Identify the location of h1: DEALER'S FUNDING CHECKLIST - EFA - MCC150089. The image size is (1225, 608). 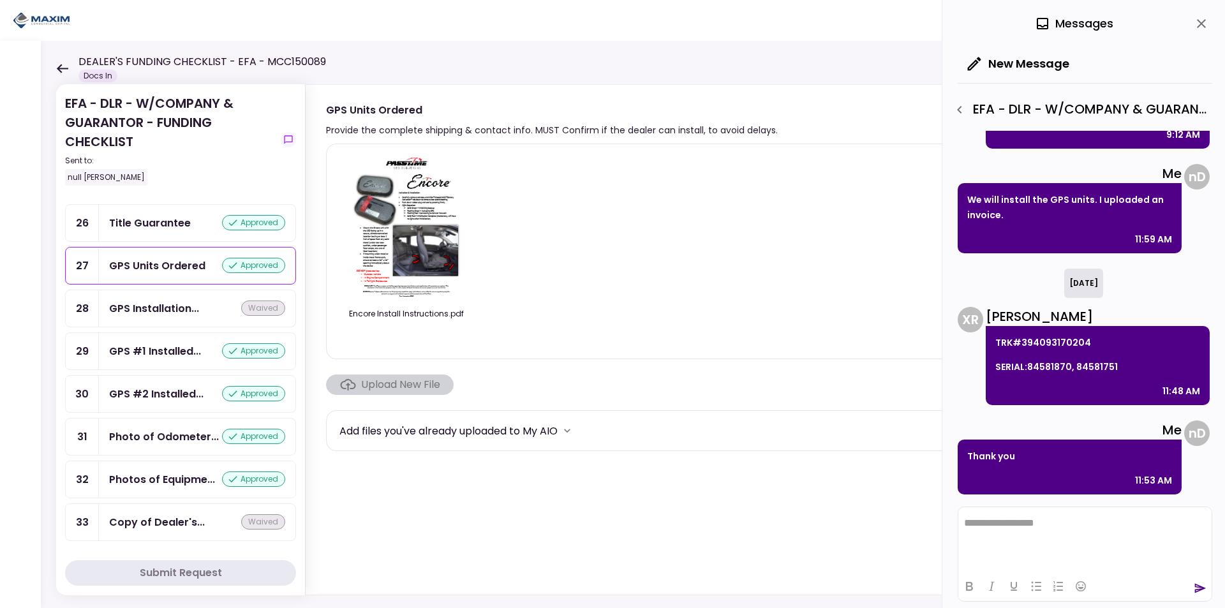
(202, 62).